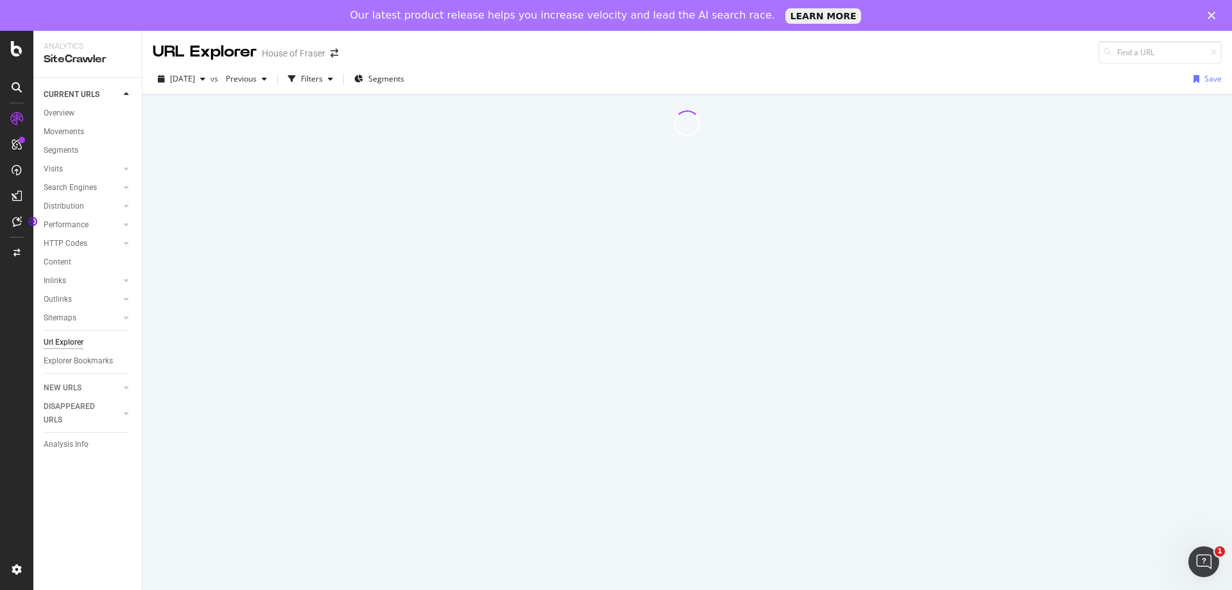  What do you see at coordinates (312, 78) in the screenshot?
I see `div: Filters` at bounding box center [312, 78].